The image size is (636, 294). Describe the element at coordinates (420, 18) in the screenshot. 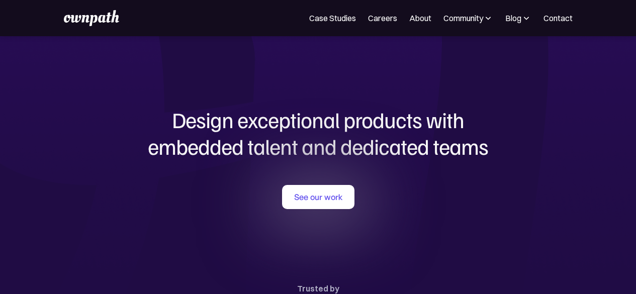

I see `a: About` at that location.